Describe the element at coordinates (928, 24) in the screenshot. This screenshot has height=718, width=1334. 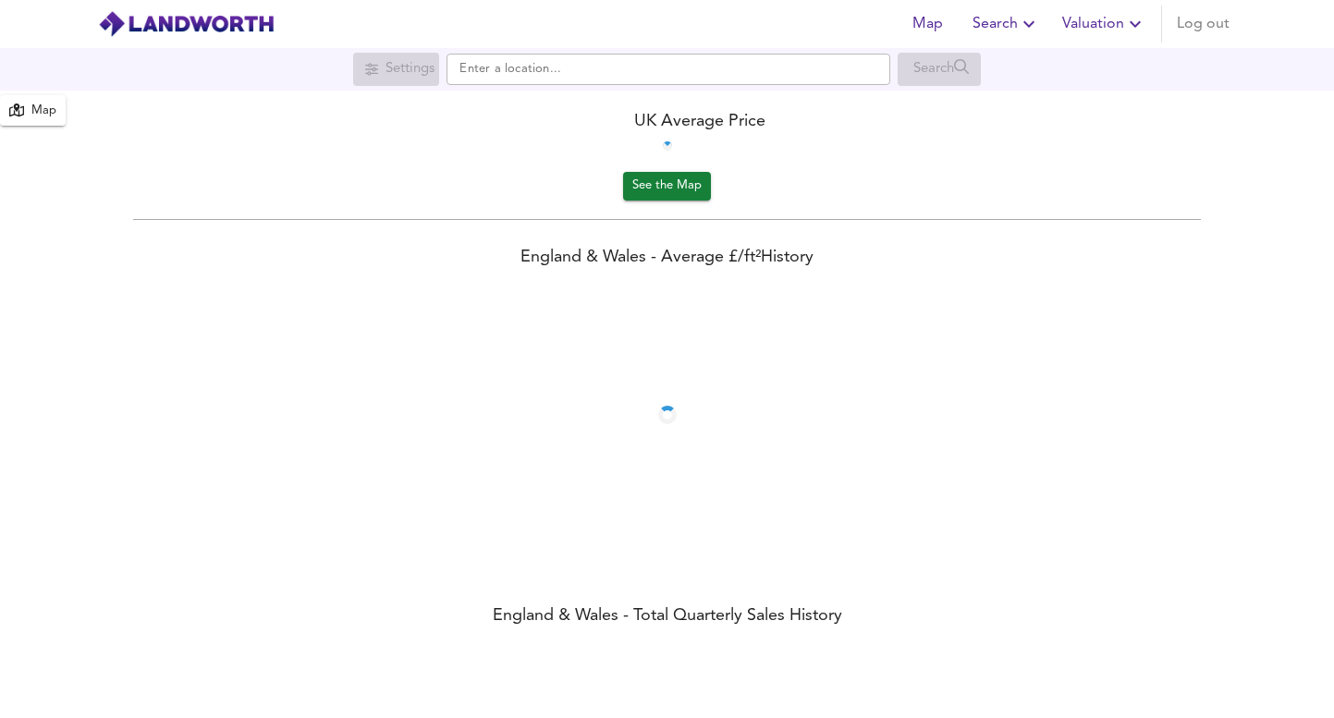
I see `button: Map` at that location.